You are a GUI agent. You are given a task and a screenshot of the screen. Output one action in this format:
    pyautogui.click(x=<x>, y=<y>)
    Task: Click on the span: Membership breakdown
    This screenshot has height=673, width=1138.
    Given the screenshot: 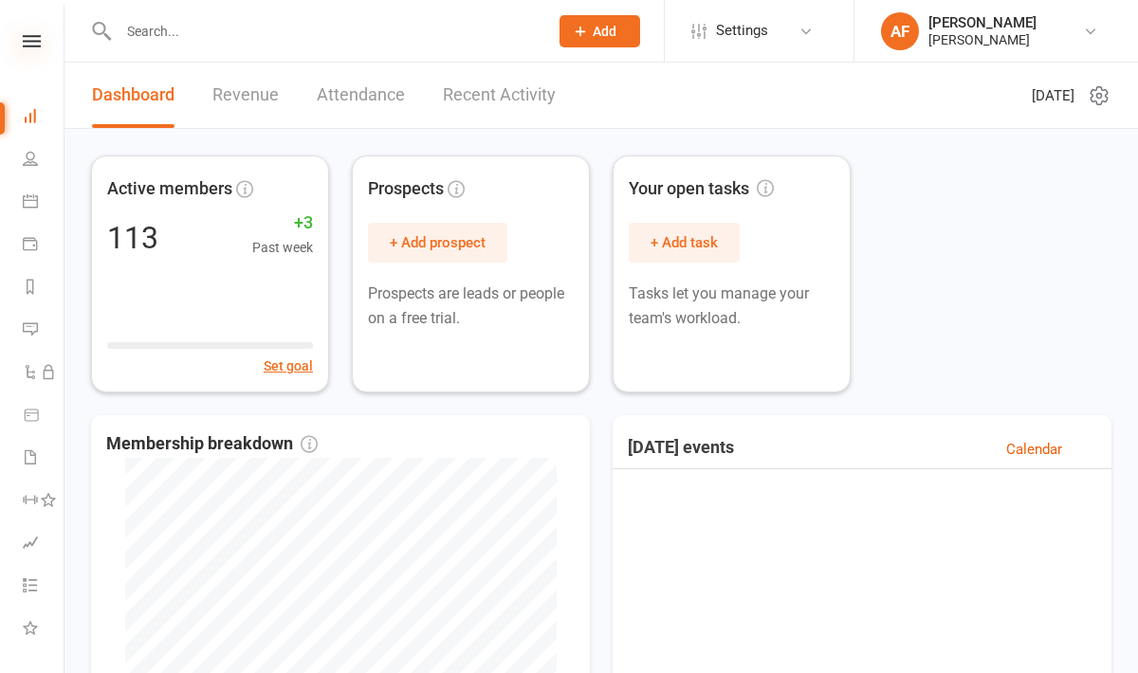 What is the action you would take?
    pyautogui.click(x=212, y=444)
    